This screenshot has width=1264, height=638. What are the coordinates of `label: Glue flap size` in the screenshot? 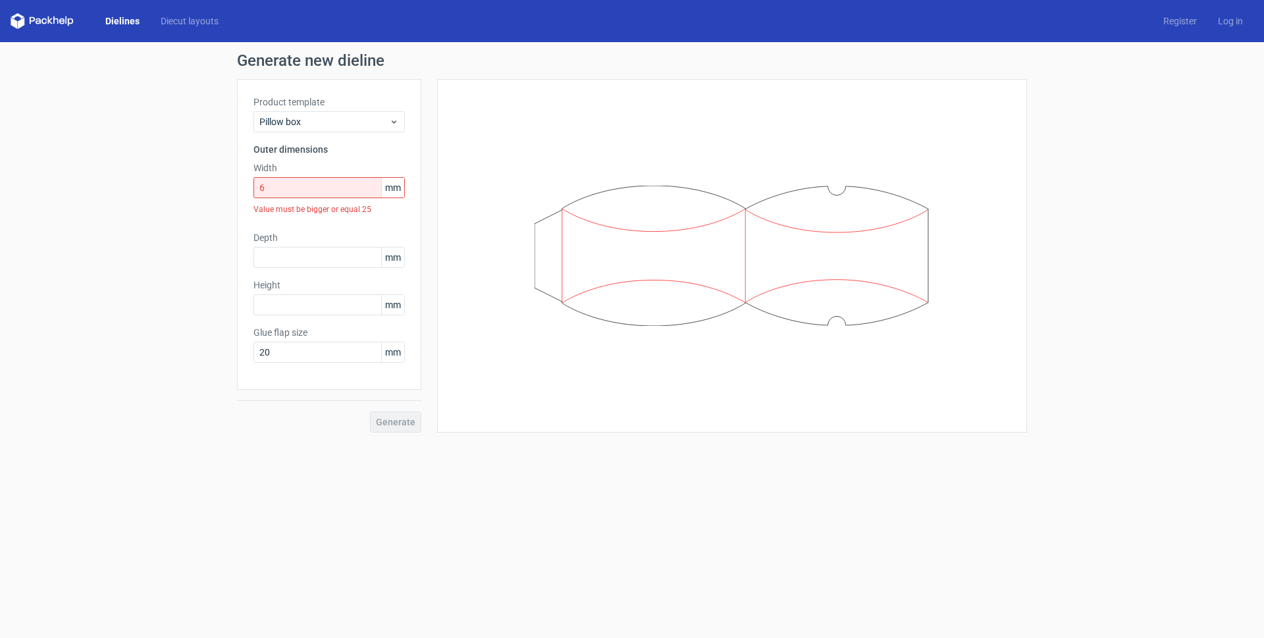 It's located at (329, 332).